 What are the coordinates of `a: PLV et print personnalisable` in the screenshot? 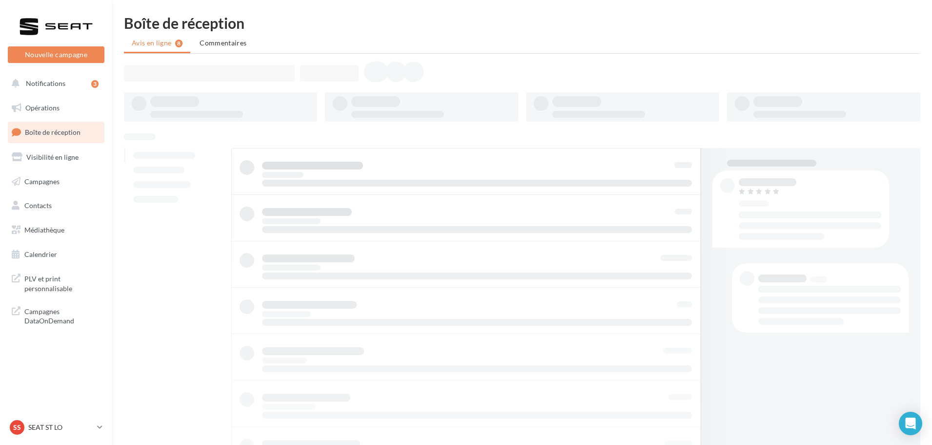 It's located at (56, 282).